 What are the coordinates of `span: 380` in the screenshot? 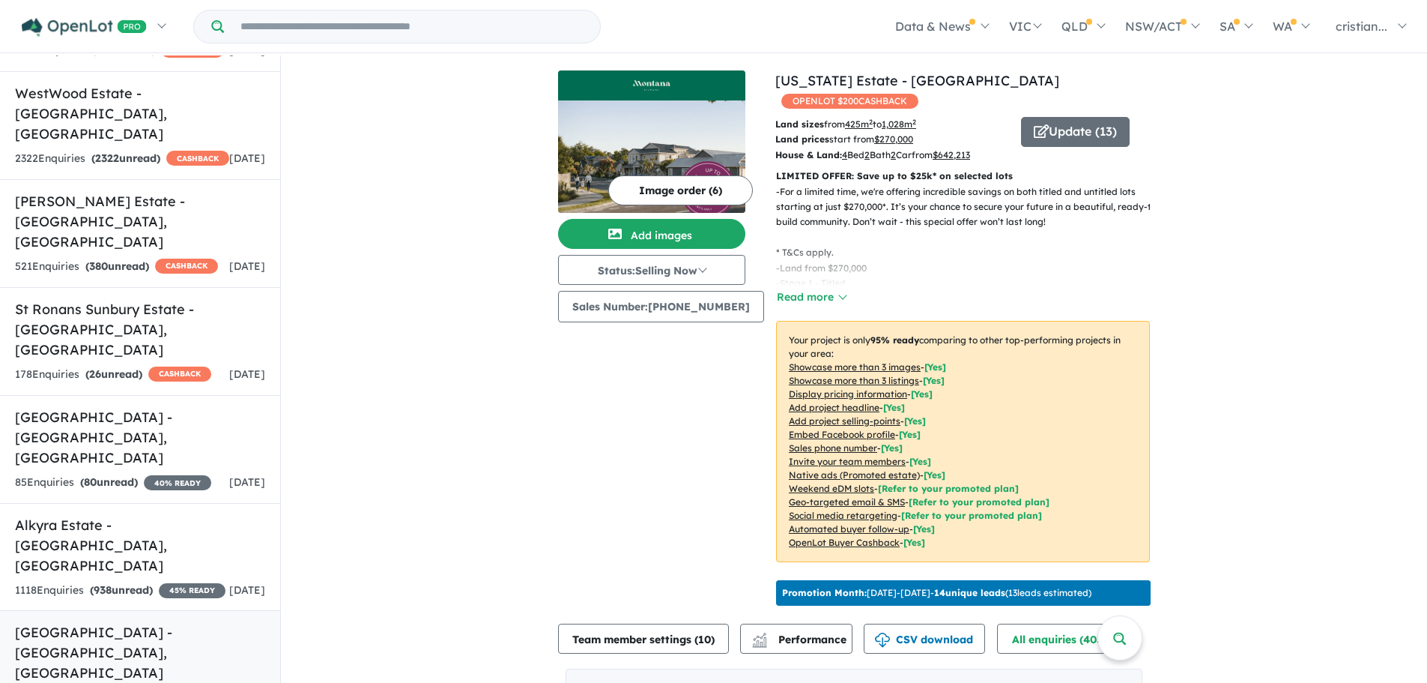 It's located at (98, 266).